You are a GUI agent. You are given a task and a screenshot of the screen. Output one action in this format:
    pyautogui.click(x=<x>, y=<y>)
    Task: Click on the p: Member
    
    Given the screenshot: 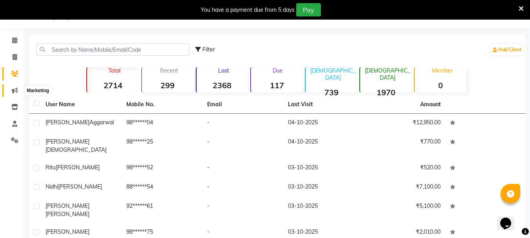 What is the action you would take?
    pyautogui.click(x=442, y=71)
    